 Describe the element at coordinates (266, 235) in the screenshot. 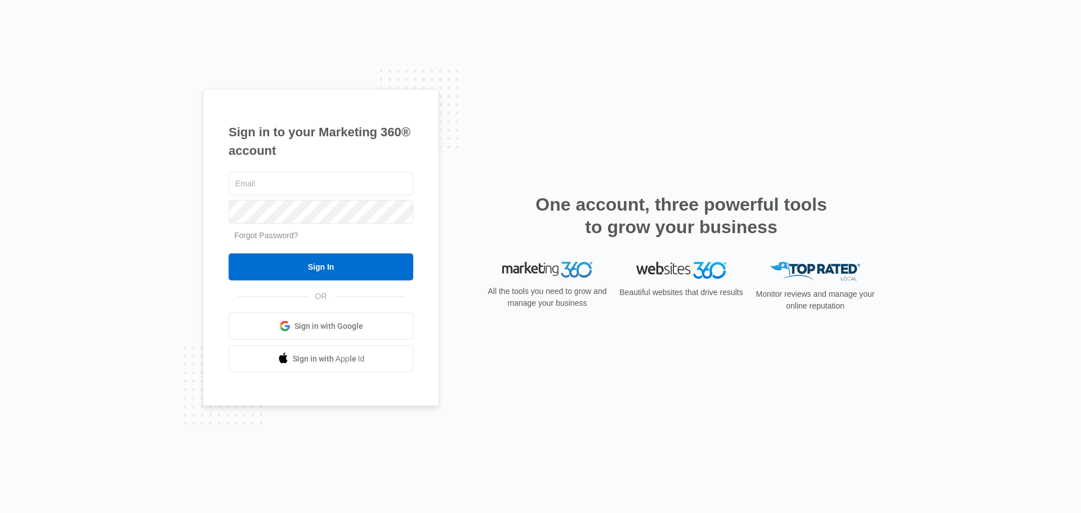

I see `a: Forgot Password?` at that location.